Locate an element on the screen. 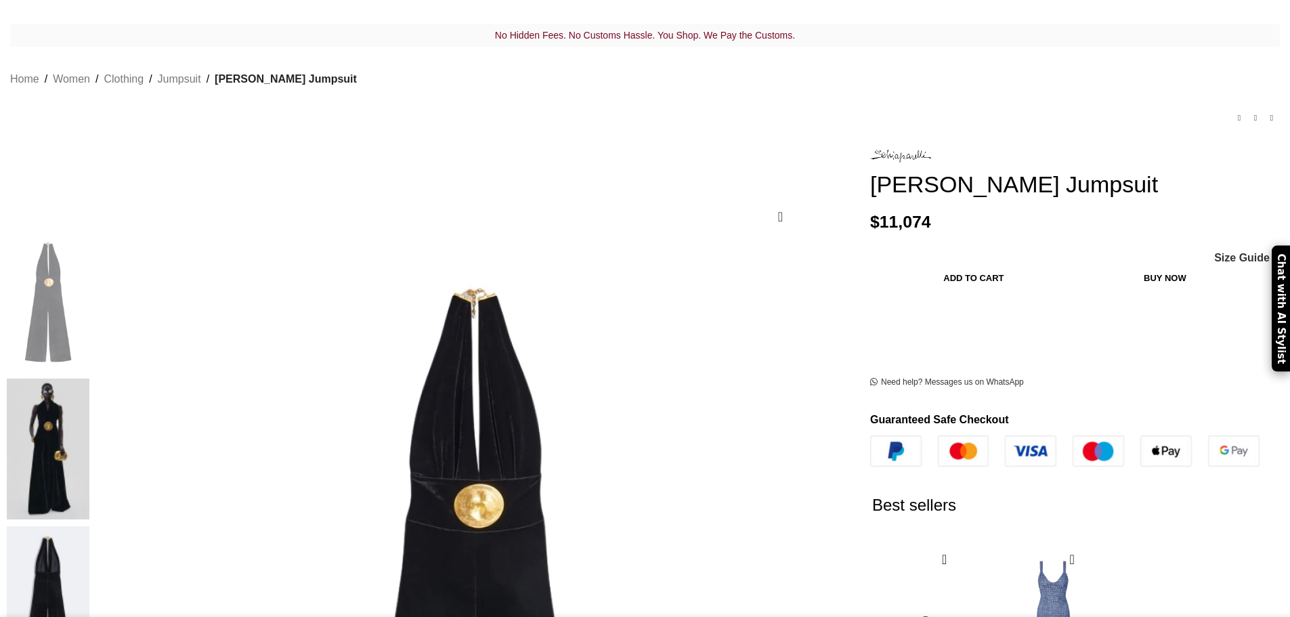  p: No Hidden Fees. No Customs Hassle. You Shop. We Pay the Customs. is located at coordinates (645, 35).